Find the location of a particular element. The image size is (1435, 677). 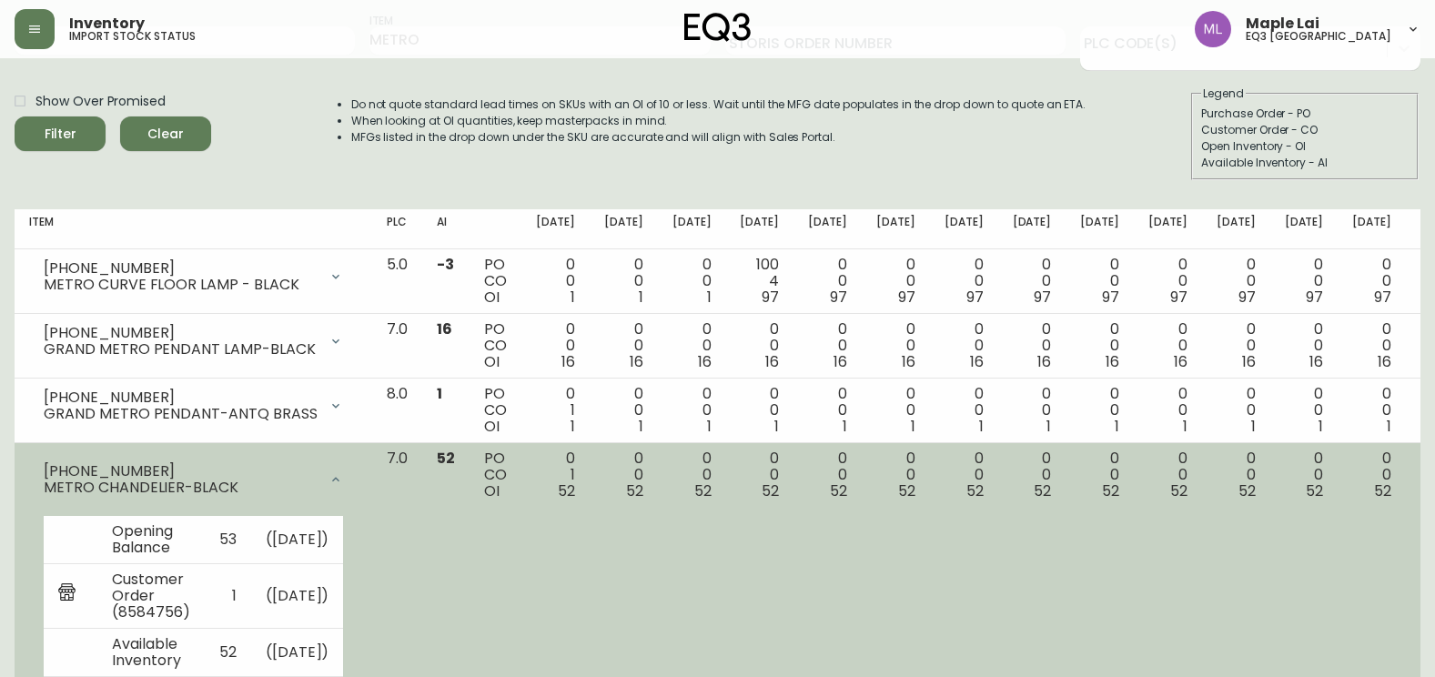

span: -3 is located at coordinates (445, 264).